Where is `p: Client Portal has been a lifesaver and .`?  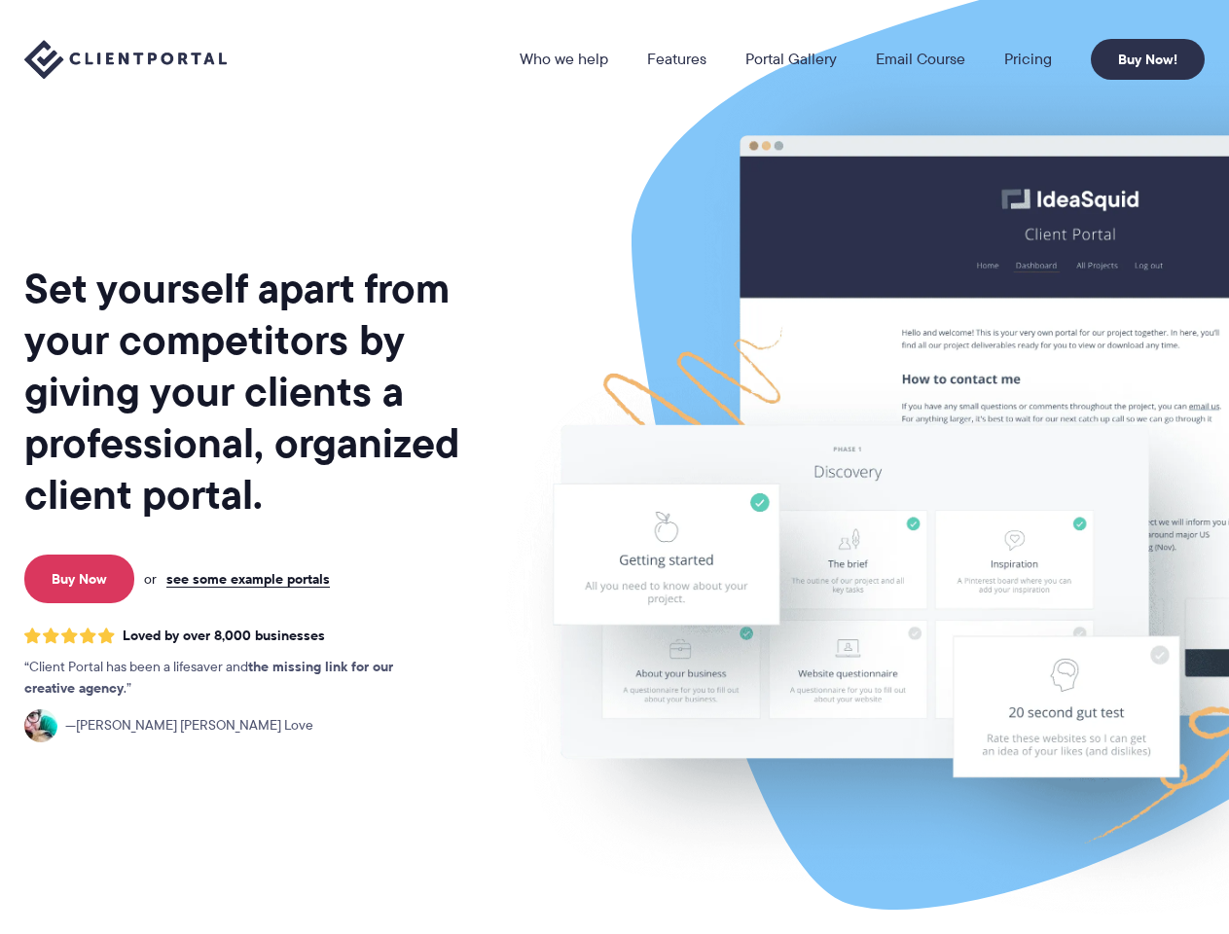 p: Client Portal has been a lifesaver and . is located at coordinates (229, 678).